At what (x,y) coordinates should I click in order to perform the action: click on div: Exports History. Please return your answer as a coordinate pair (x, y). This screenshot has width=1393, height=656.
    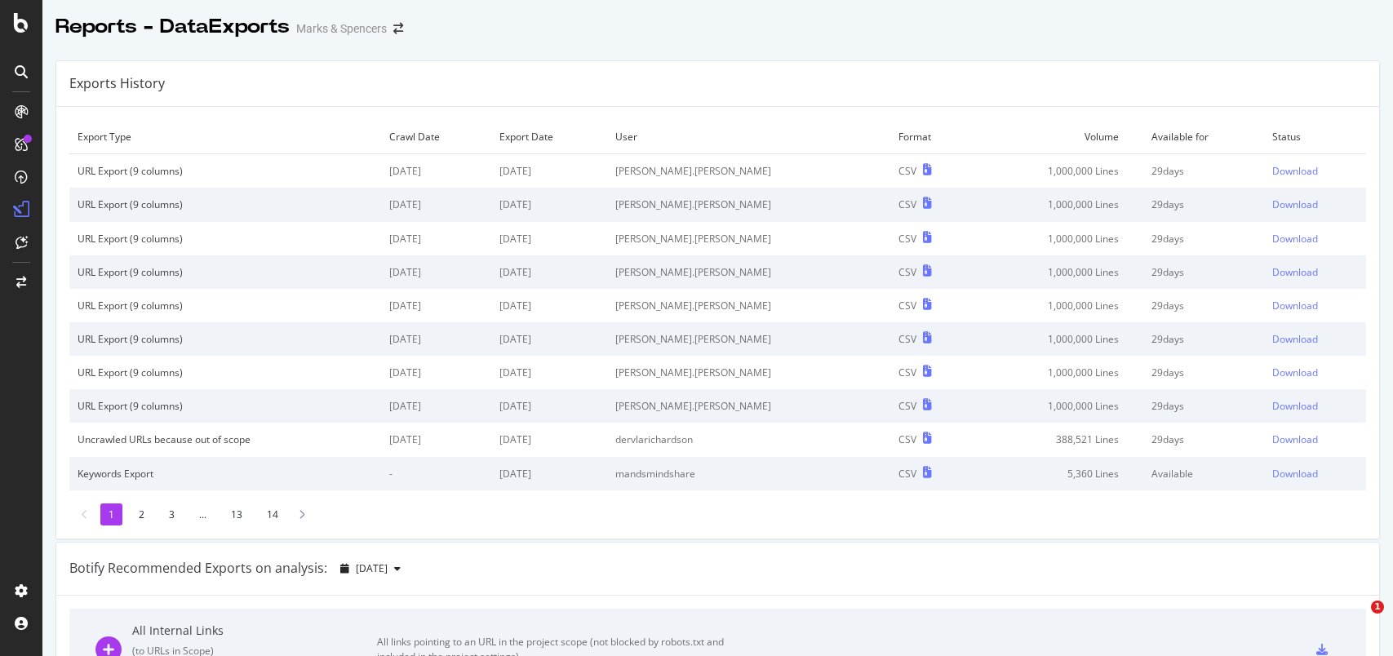
    Looking at the image, I should click on (117, 83).